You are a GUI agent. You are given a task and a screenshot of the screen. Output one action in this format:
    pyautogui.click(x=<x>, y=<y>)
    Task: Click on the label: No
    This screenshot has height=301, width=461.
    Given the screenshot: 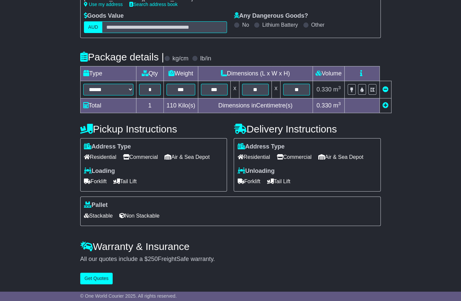 What is the action you would take?
    pyautogui.click(x=245, y=25)
    